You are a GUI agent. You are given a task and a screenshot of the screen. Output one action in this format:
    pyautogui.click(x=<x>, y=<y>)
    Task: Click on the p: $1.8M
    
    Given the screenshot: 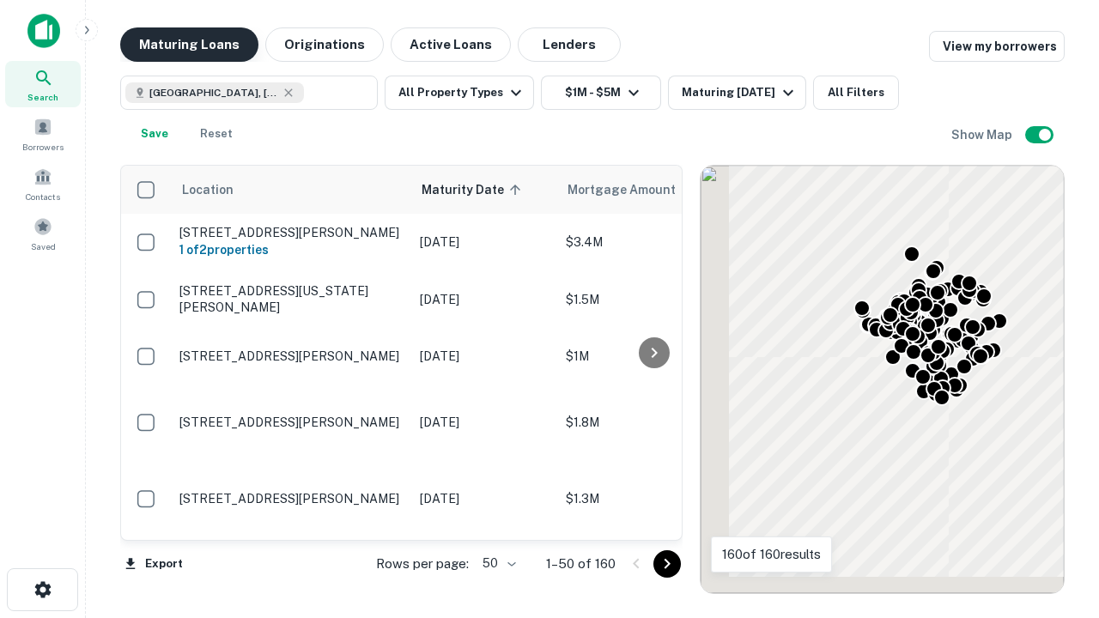 What is the action you would take?
    pyautogui.click(x=652, y=423)
    